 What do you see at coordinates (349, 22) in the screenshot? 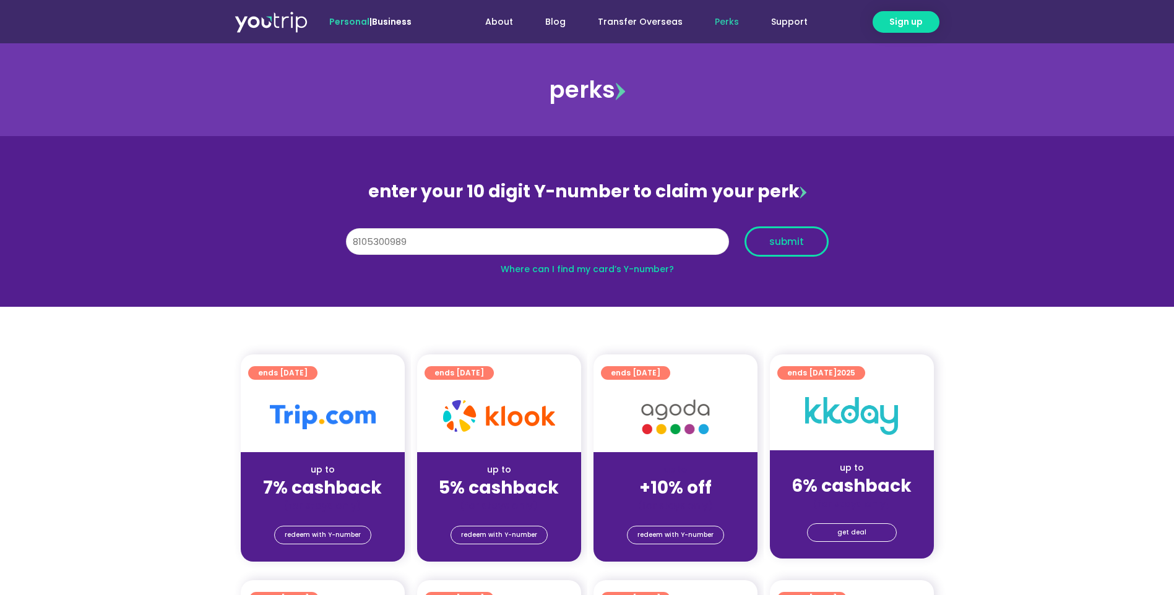
I see `span: Personal` at bounding box center [349, 22].